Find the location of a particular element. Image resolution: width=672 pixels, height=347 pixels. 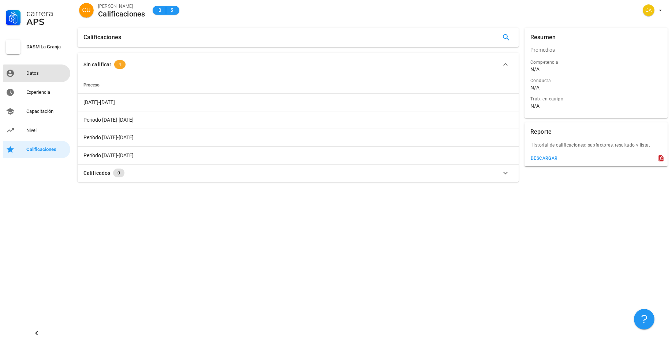

button: Calificados 0 is located at coordinates (298, 173).